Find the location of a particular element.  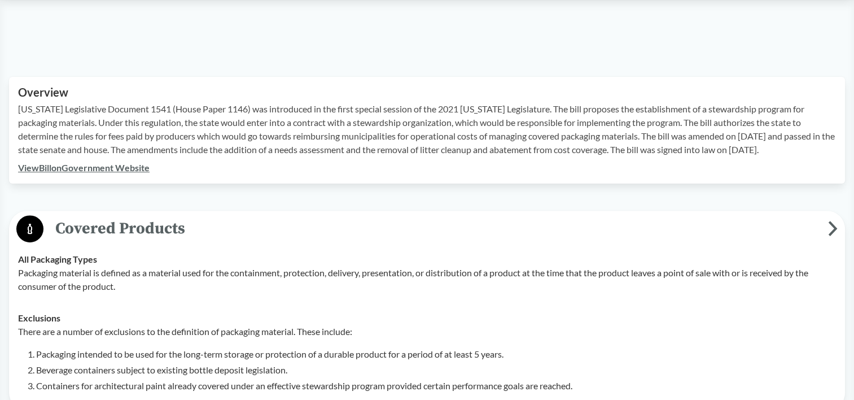

strong: All Packaging Types is located at coordinates (58, 259).